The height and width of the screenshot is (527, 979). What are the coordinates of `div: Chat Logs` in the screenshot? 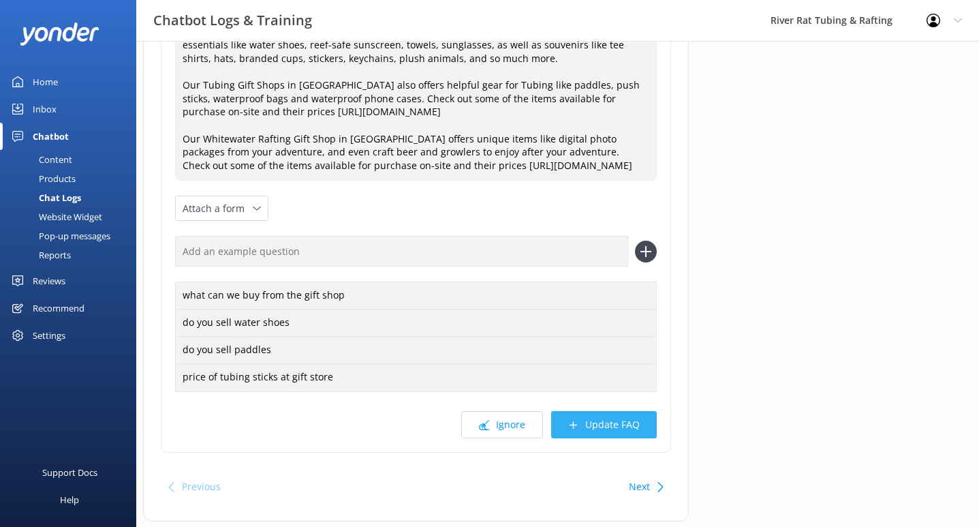 It's located at (44, 198).